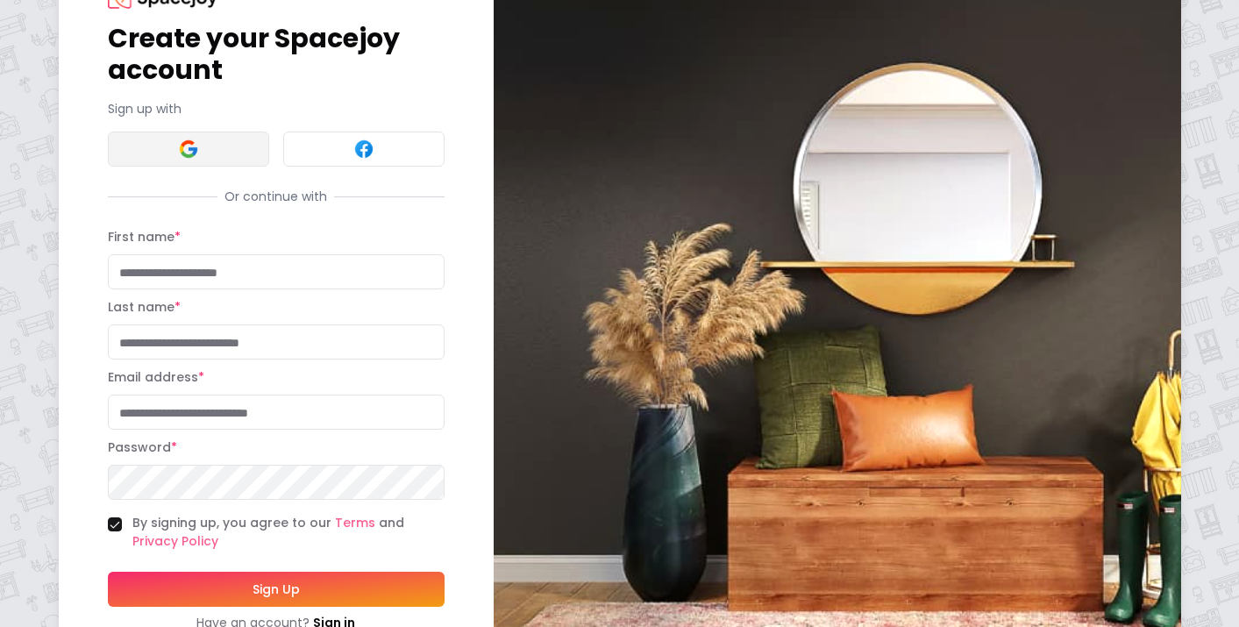 Image resolution: width=1239 pixels, height=627 pixels. Describe the element at coordinates (355, 523) in the screenshot. I see `a: Terms` at that location.